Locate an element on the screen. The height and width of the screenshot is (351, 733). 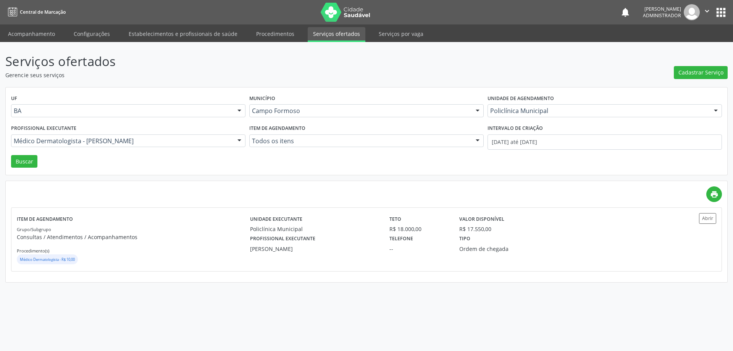
div: R$ 17.550,00 is located at coordinates (475, 229).